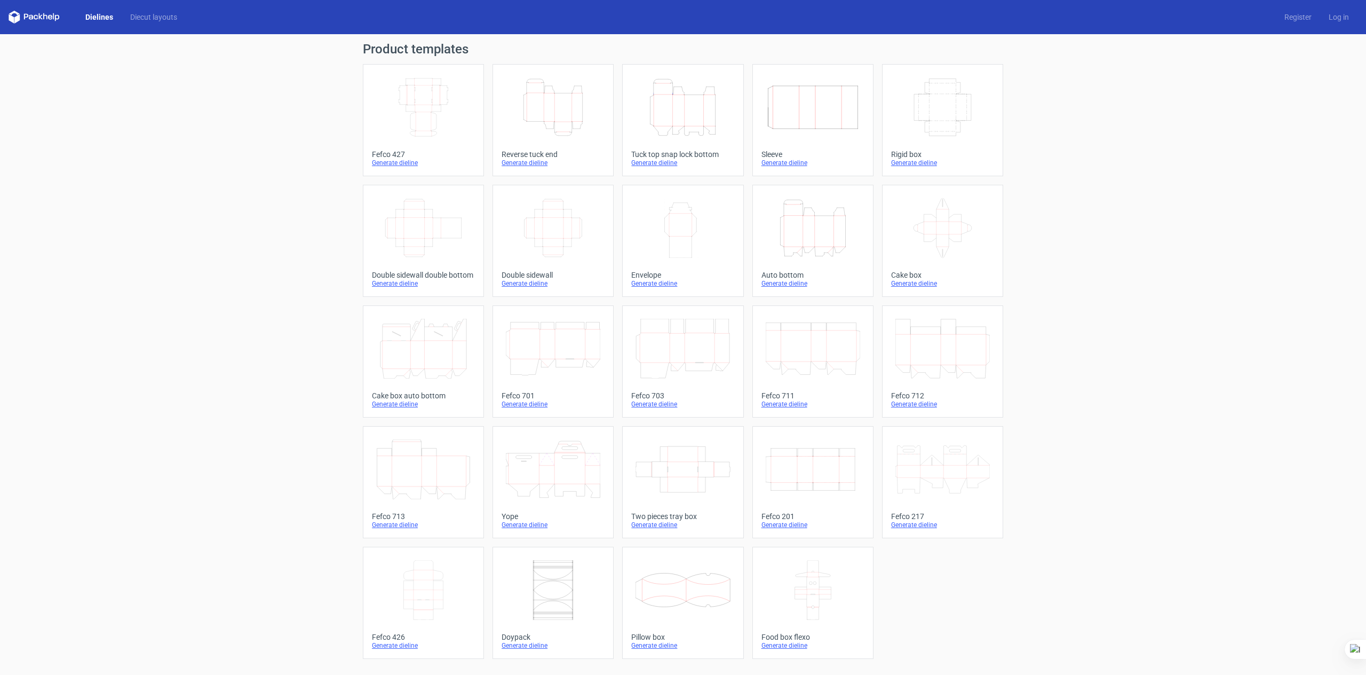 The width and height of the screenshot is (1366, 675). Describe the element at coordinates (683, 361) in the screenshot. I see `a: Fefco 703Generate dieline` at that location.